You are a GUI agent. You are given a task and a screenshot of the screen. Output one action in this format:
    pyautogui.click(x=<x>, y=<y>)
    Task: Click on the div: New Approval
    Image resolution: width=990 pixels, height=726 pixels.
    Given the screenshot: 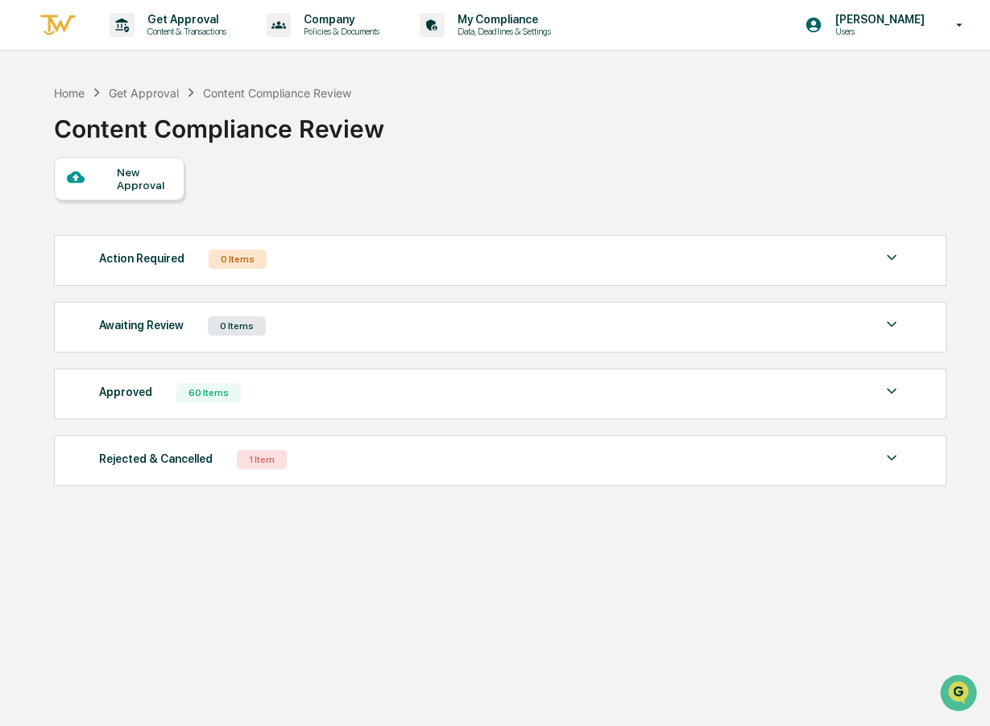 What is the action you would take?
    pyautogui.click(x=143, y=179)
    